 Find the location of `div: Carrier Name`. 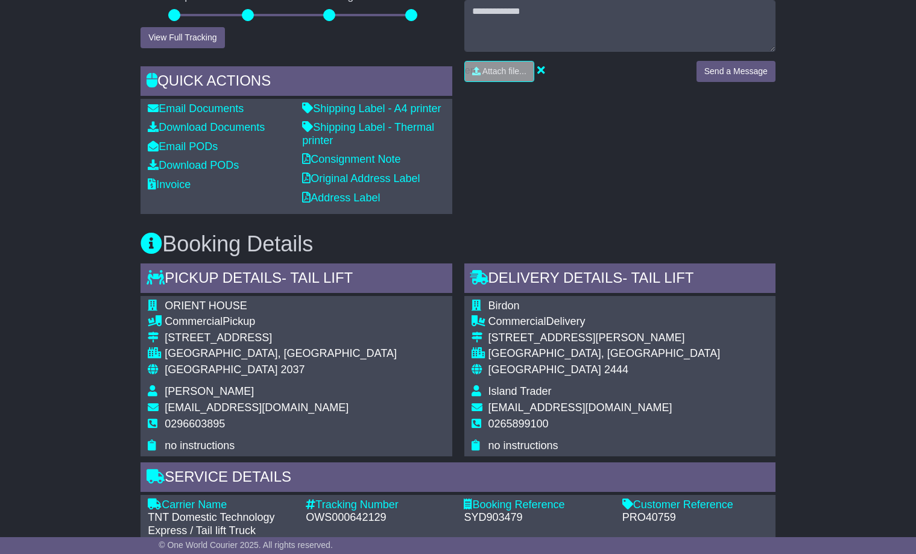

div: Carrier Name is located at coordinates (221, 505).